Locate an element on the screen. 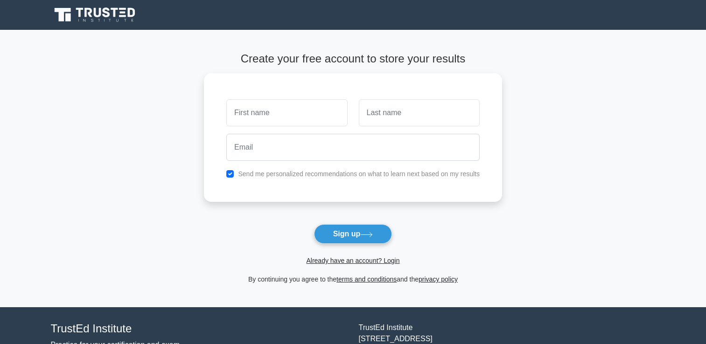  input: First name is located at coordinates (286, 113).